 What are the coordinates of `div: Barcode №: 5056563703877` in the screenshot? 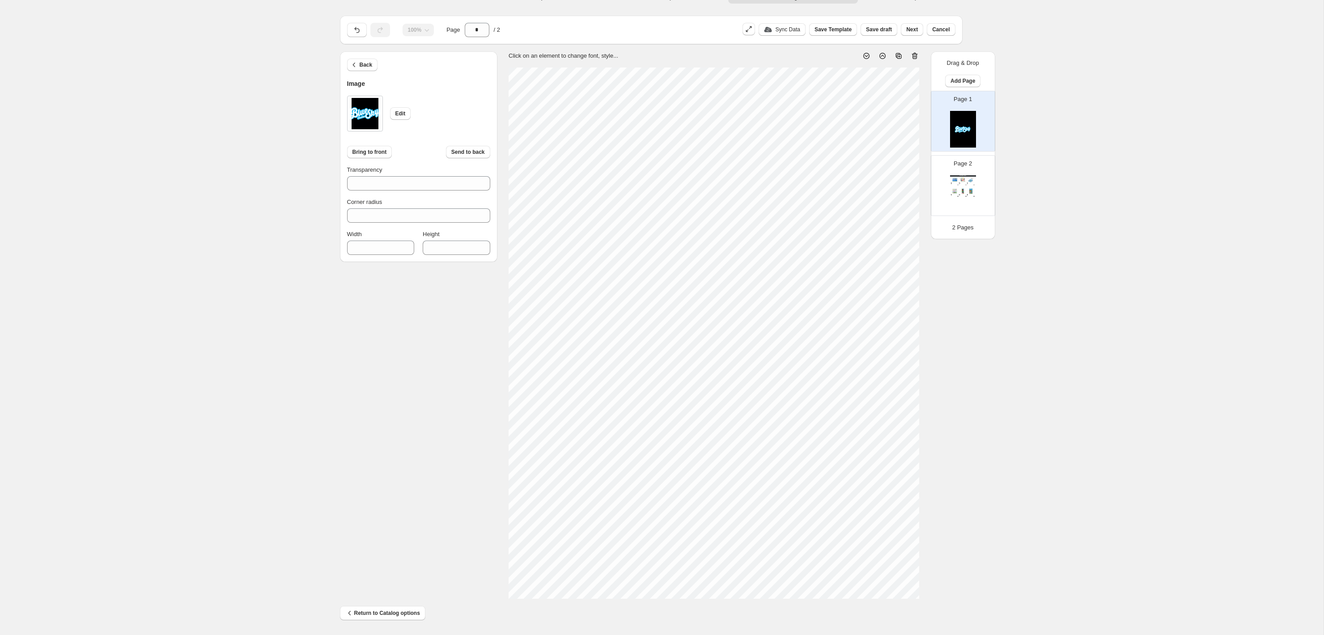 It's located at (970, 196).